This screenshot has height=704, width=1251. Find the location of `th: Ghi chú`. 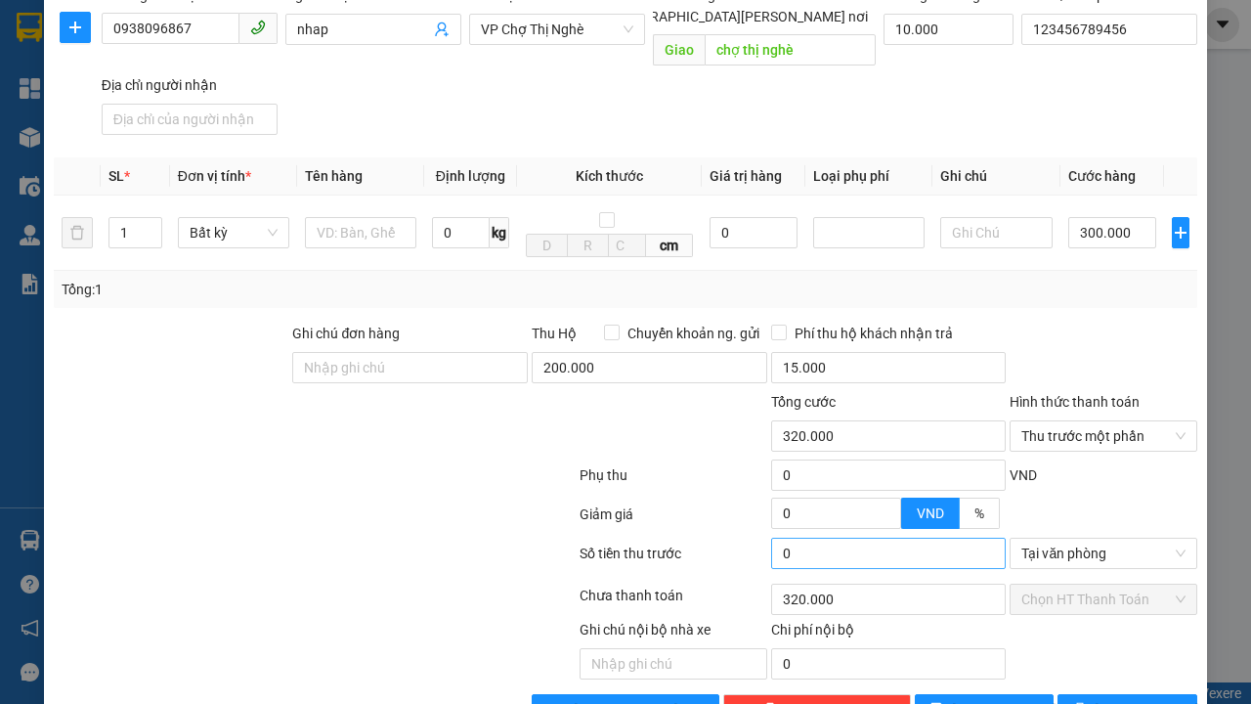

th: Ghi chú is located at coordinates (996, 176).